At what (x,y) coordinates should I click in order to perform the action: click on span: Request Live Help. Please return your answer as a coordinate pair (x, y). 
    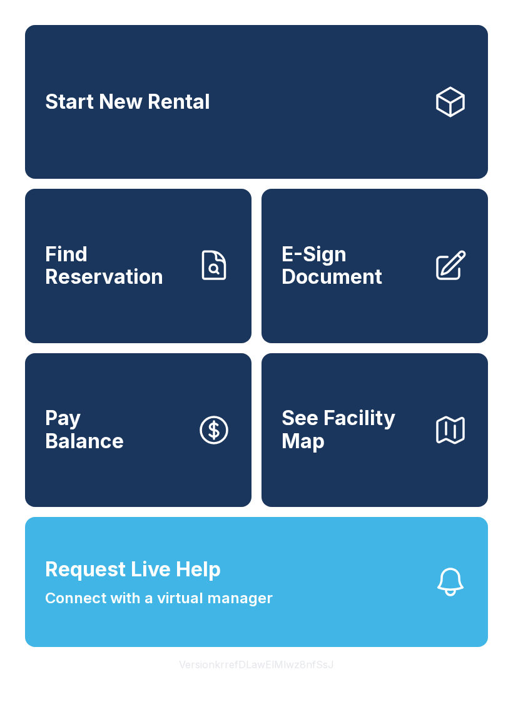
    Looking at the image, I should click on (133, 570).